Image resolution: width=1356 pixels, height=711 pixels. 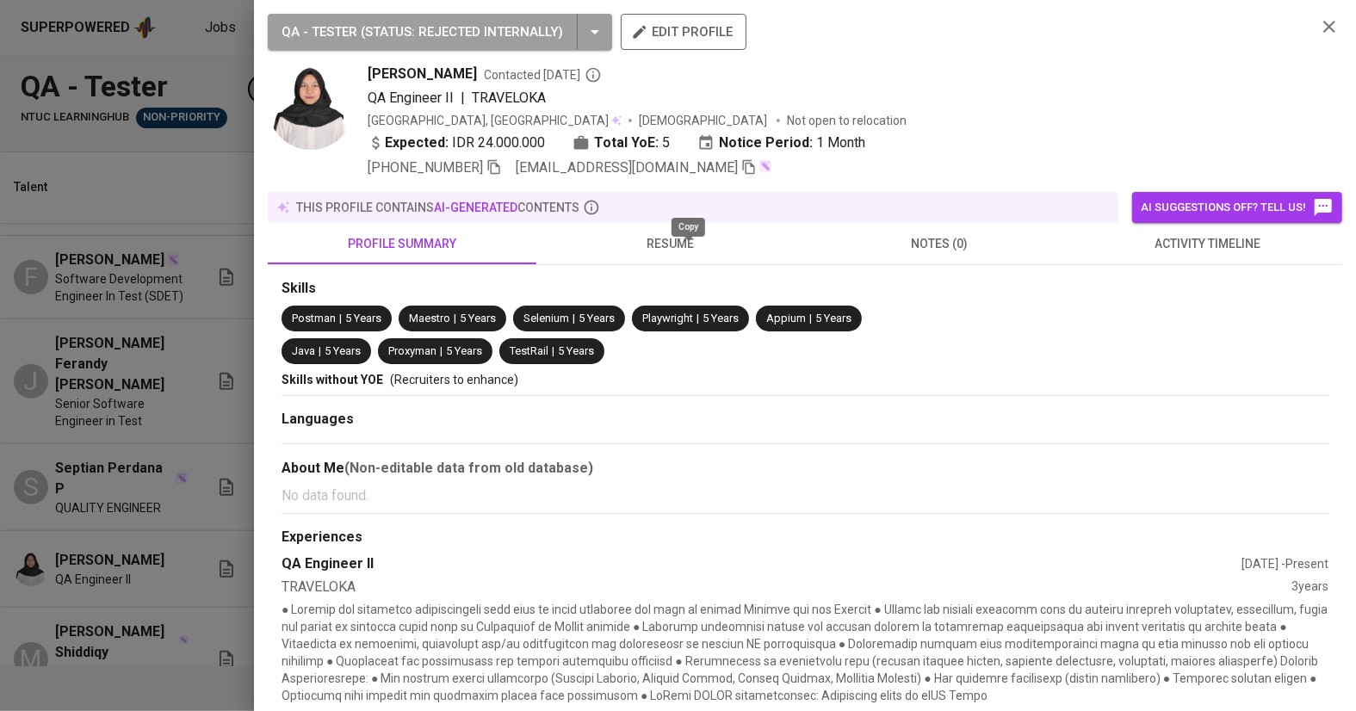 What do you see at coordinates (846, 121) in the screenshot?
I see `p: Not open to relocation` at bounding box center [846, 121].